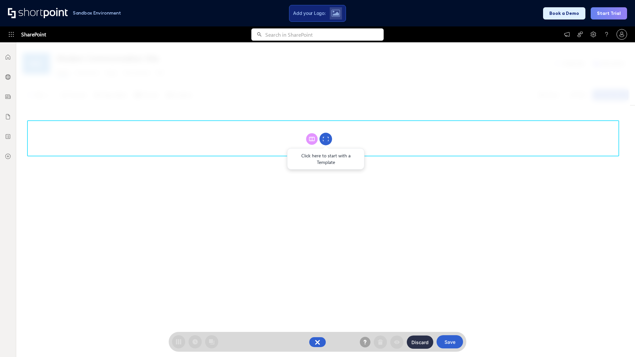 This screenshot has height=357, width=635. I want to click on span: Add your Logo:, so click(309, 13).